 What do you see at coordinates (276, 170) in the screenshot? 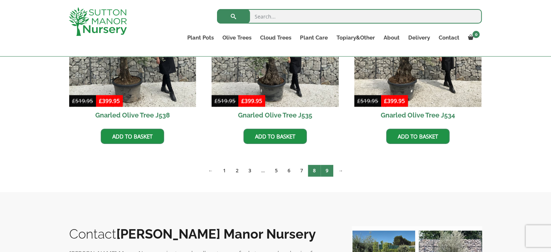
I see `a: Page 5` at bounding box center [276, 170].